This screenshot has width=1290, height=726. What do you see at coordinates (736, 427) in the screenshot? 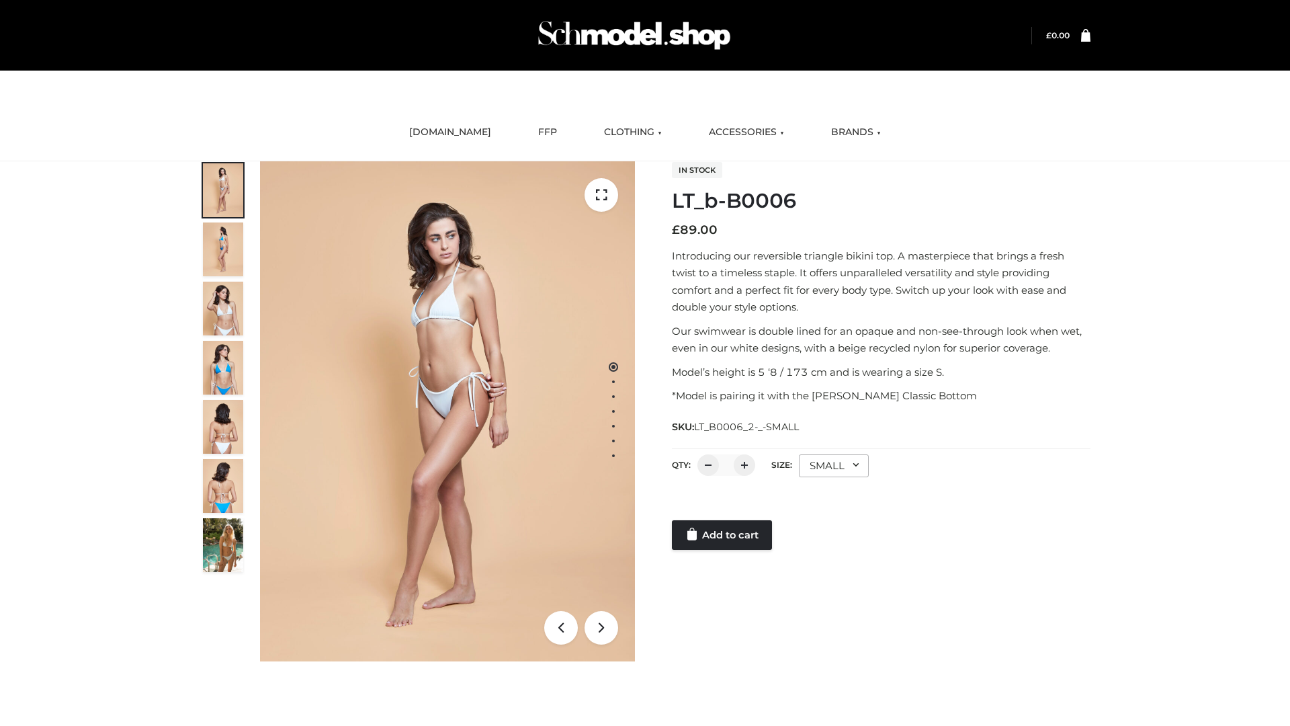
I see `span: SKU:` at bounding box center [736, 427].